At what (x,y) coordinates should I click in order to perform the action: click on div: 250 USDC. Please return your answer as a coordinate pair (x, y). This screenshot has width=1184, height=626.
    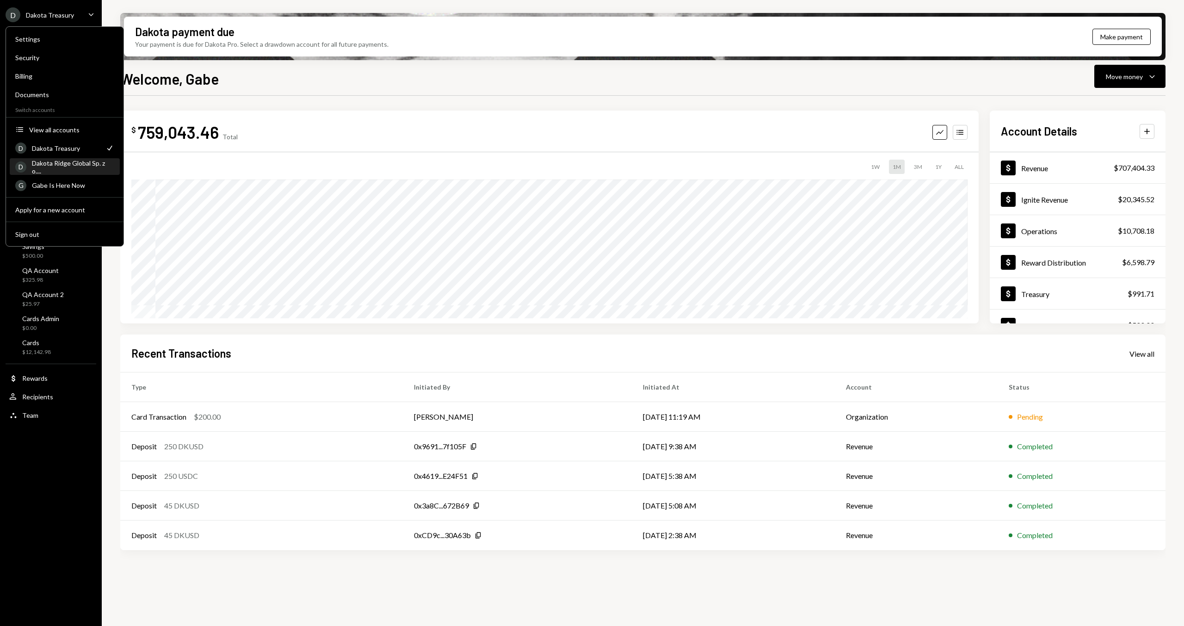
    Looking at the image, I should click on (181, 476).